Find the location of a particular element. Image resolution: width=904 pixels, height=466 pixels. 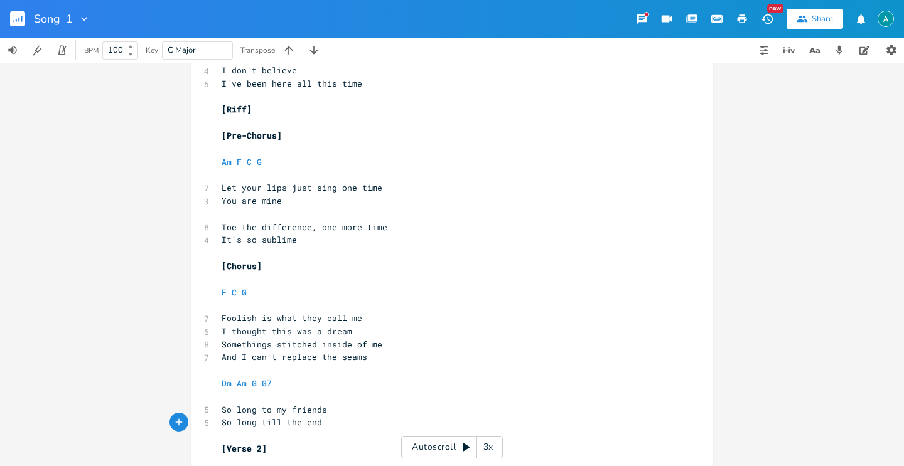

span: Foolish is what they call me is located at coordinates (292, 318).